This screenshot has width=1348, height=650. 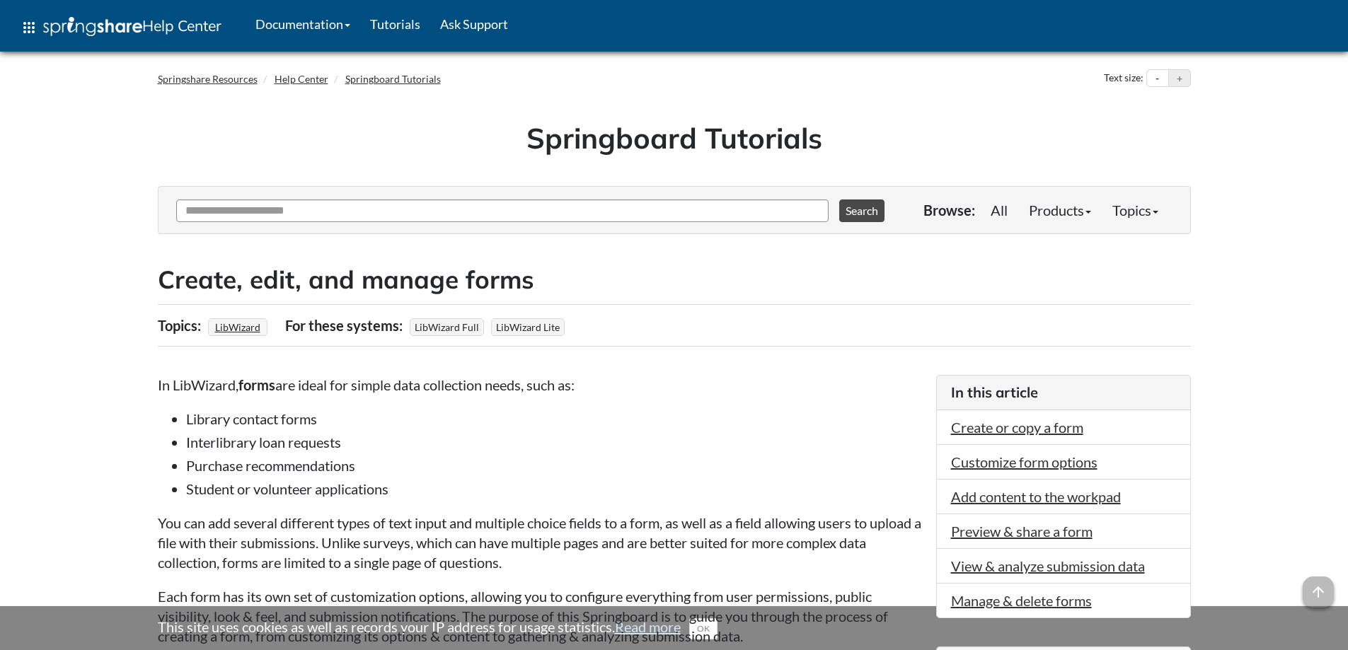 I want to click on button: Search, so click(x=862, y=211).